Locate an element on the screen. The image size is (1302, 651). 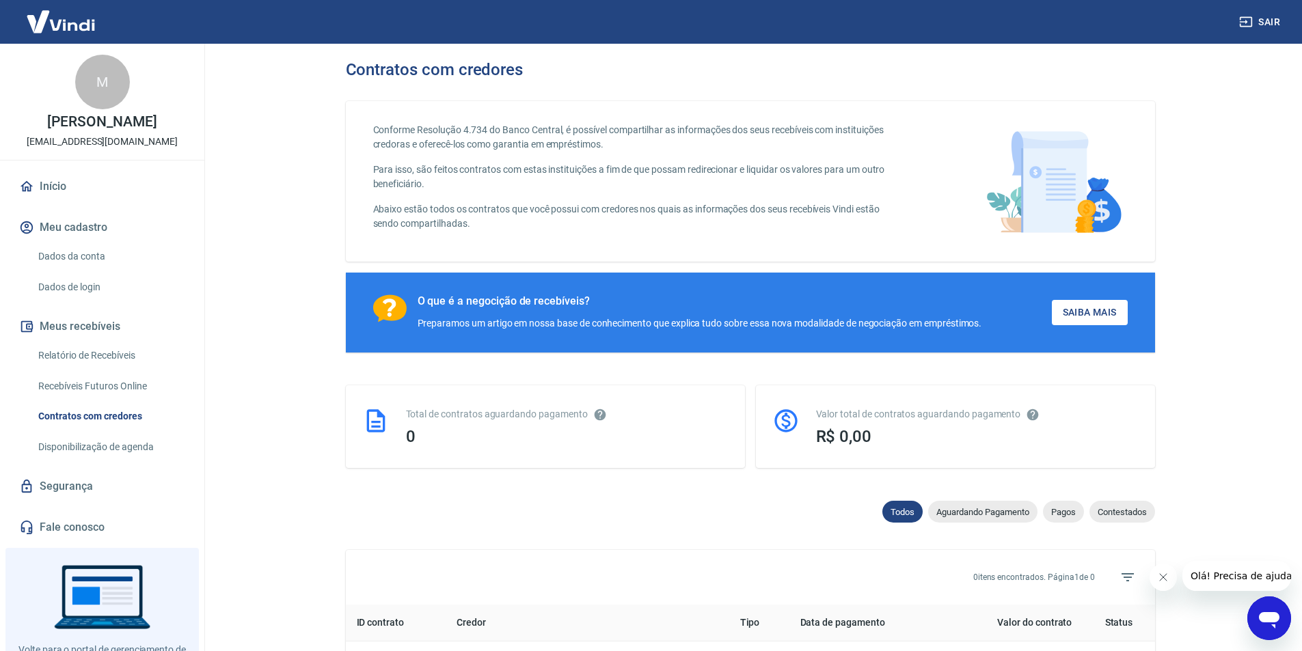
p: Conforme Resolução 4.734 do Banco Central, é possível compartilhar as informações dos seus recebí... is located at coordinates (637, 137).